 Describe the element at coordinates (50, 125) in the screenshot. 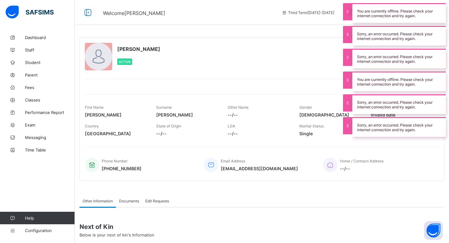

I see `span: Exam` at that location.